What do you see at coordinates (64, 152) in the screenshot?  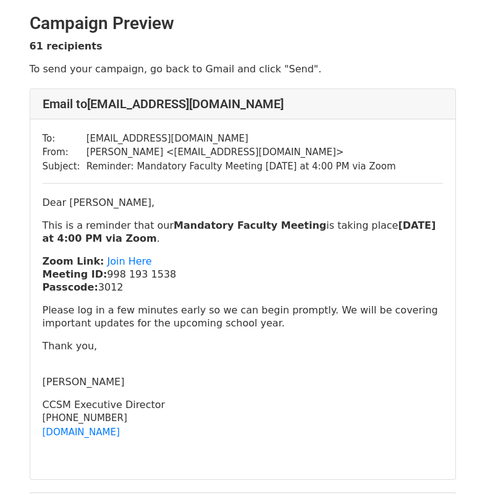 I see `td: From:` at bounding box center [64, 152].